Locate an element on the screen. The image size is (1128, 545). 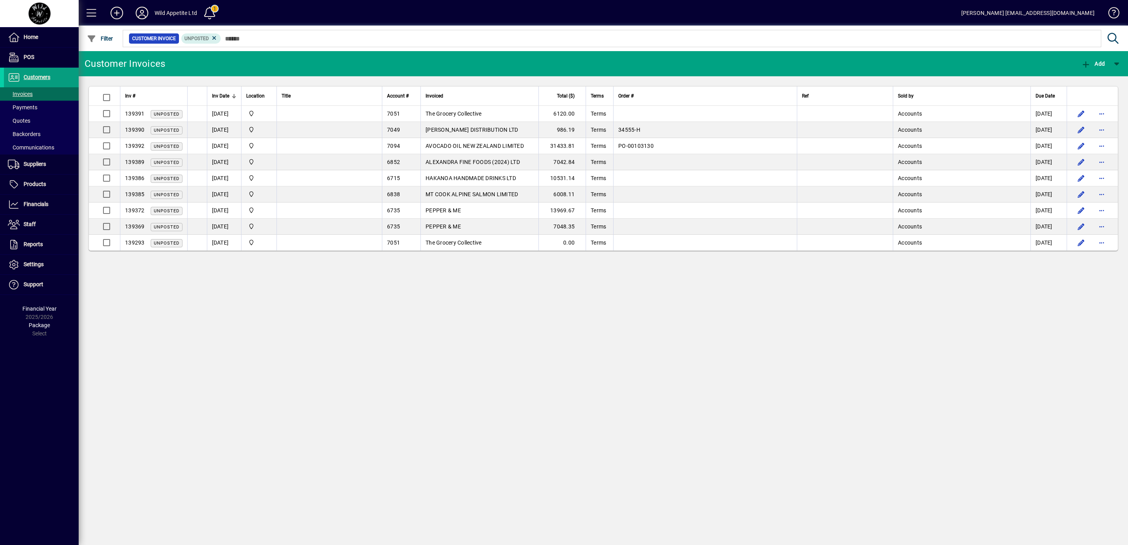
a: Invoices is located at coordinates (41, 94).